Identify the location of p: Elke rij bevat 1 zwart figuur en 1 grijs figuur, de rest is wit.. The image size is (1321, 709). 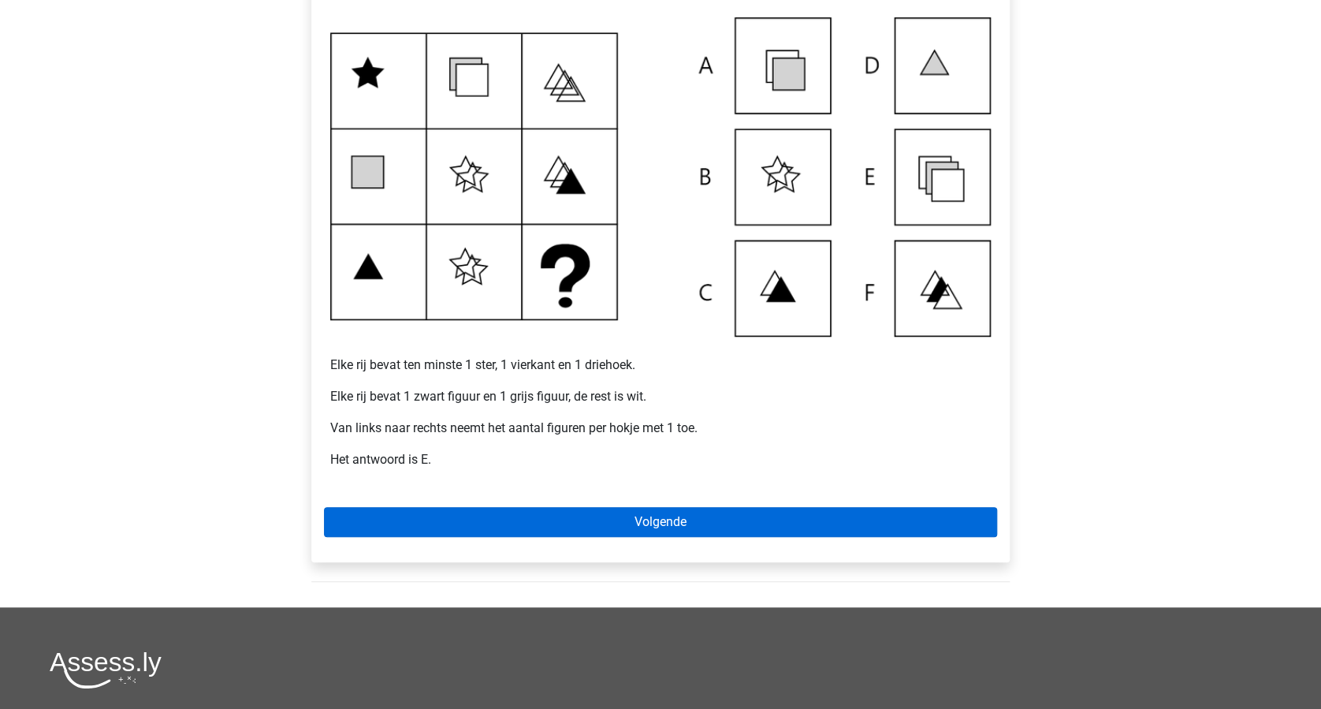
(660, 396).